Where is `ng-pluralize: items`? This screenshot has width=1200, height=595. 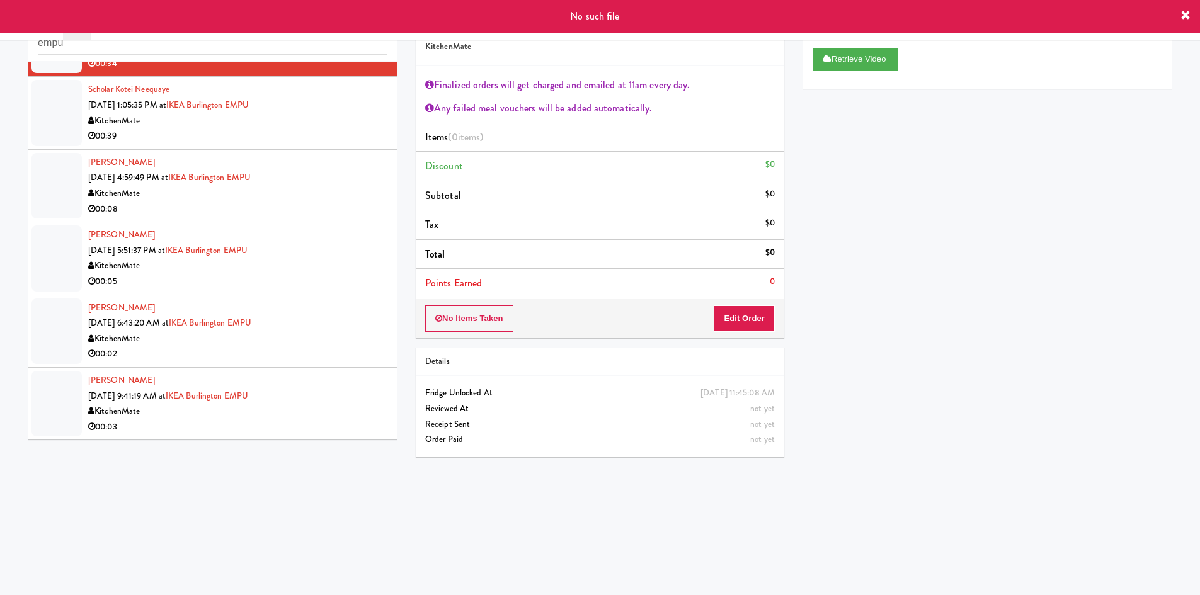 ng-pluralize: items is located at coordinates (469, 137).